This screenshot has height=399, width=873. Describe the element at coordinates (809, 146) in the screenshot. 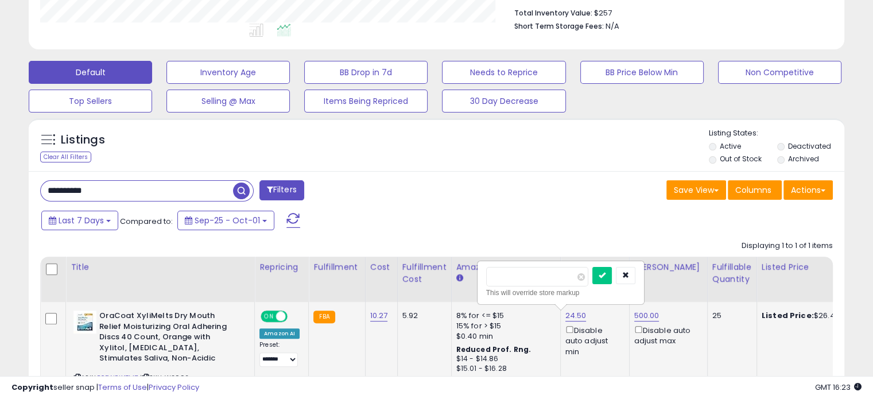

I see `label: Deactivated` at that location.